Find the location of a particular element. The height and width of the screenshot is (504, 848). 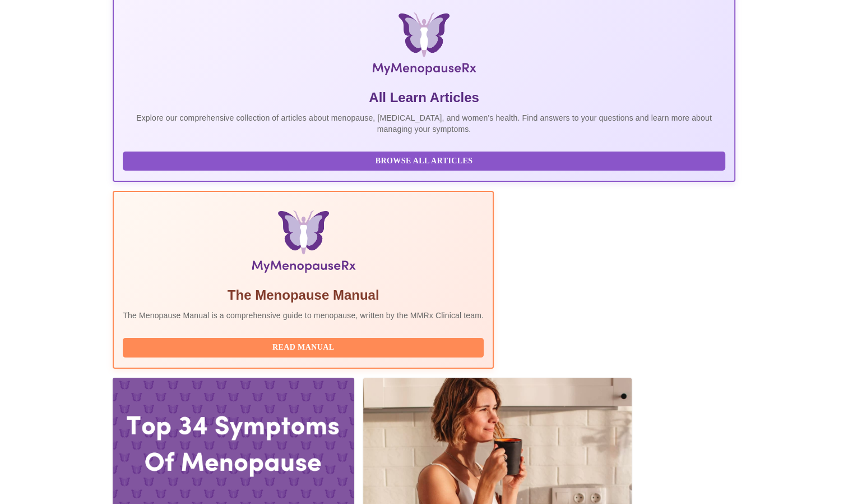

img: Menopause Manual is located at coordinates (303, 243).